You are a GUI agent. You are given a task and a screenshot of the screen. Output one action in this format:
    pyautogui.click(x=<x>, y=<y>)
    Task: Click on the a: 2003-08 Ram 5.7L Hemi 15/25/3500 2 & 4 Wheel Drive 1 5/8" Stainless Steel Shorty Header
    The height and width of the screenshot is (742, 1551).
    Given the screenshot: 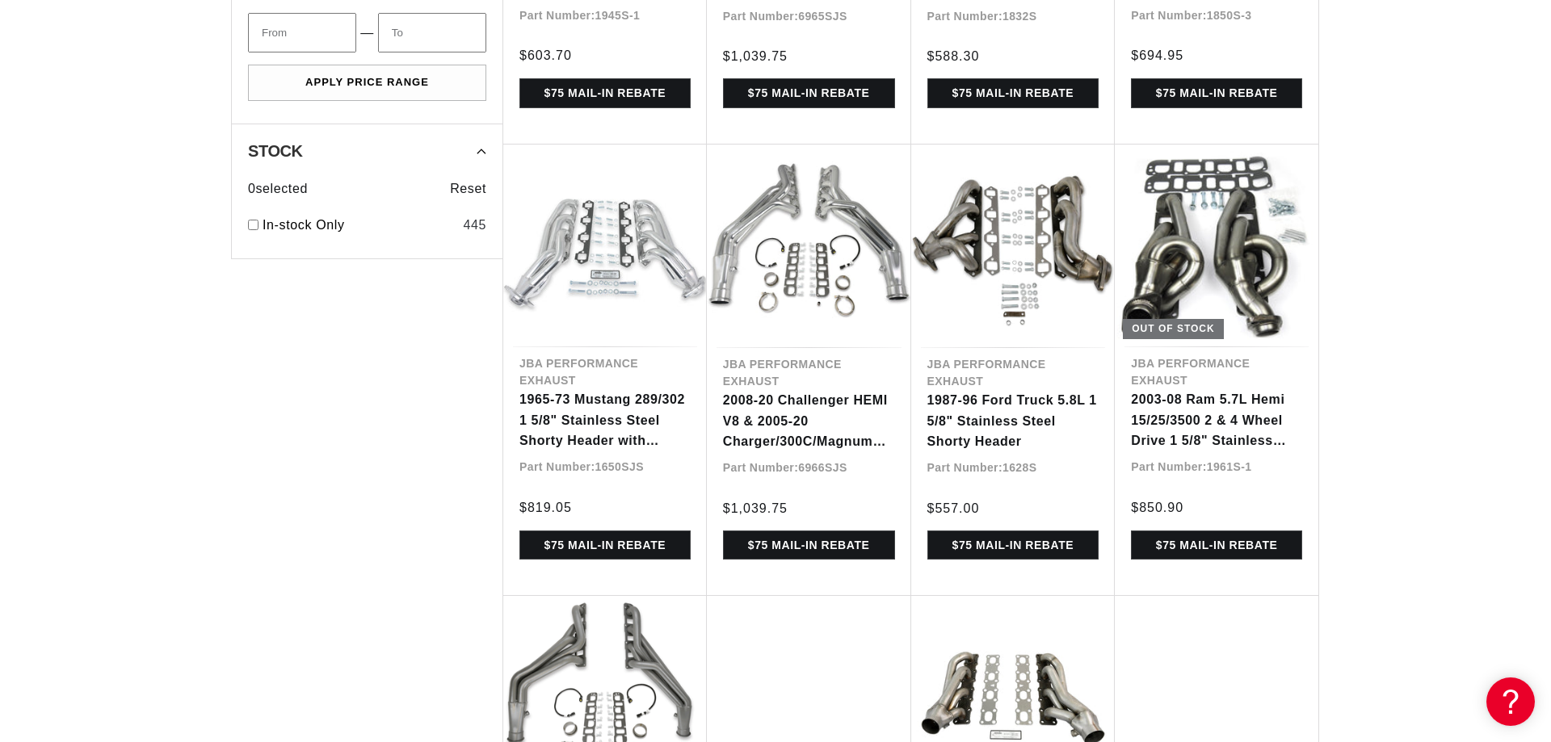 What is the action you would take?
    pyautogui.click(x=1217, y=420)
    